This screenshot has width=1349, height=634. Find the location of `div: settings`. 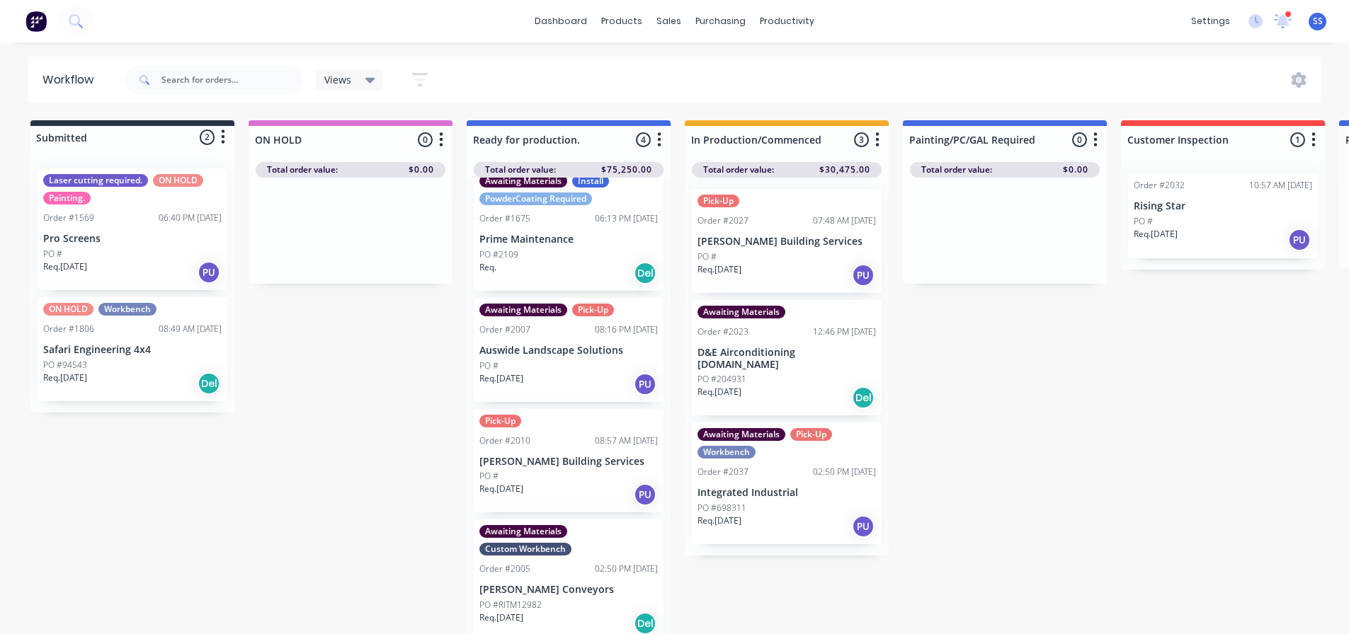

div: settings is located at coordinates (1210, 21).